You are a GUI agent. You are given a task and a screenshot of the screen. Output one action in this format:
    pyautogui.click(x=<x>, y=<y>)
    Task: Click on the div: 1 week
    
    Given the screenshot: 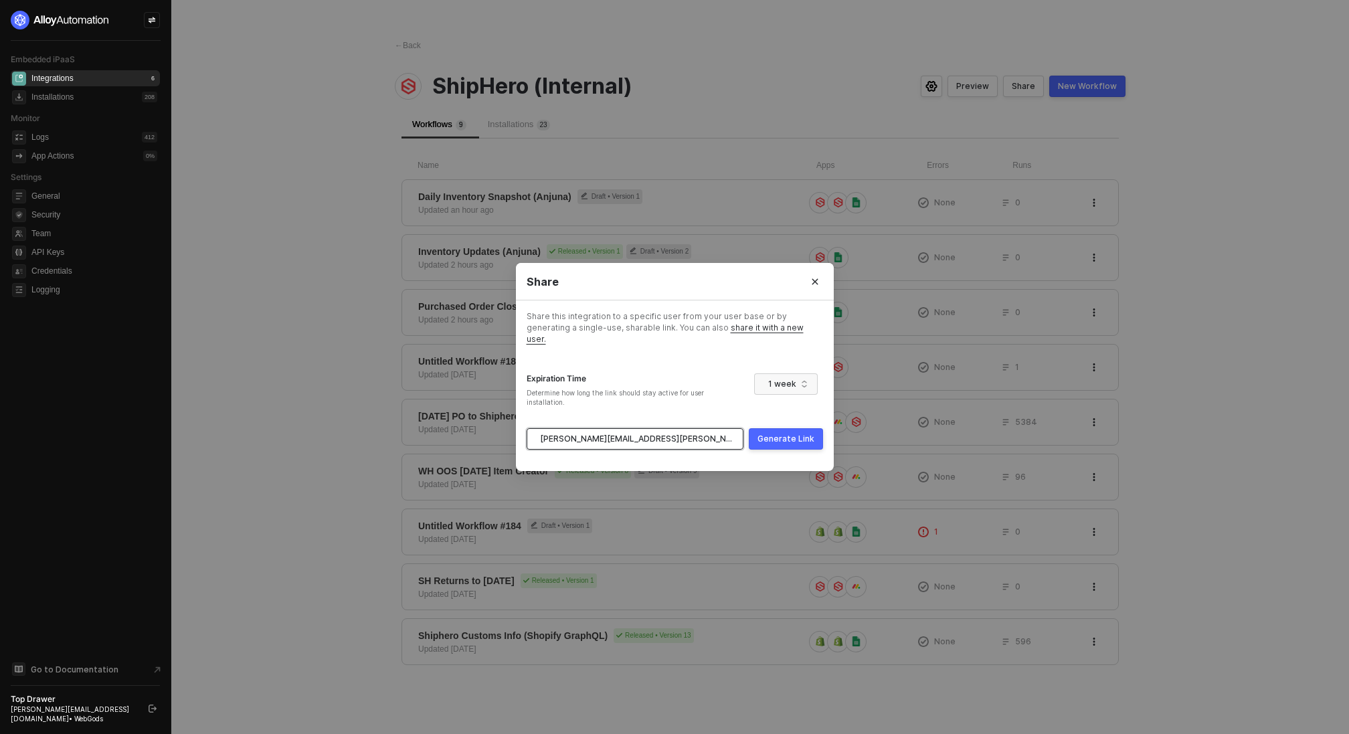 What is the action you would take?
    pyautogui.click(x=782, y=384)
    